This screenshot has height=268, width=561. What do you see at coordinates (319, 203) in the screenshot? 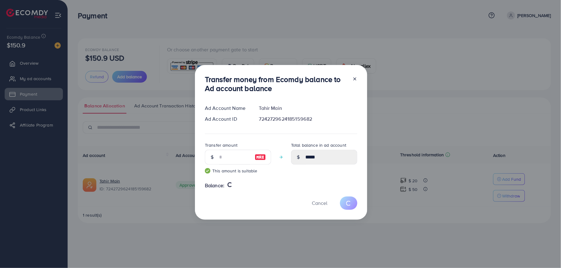
I see `button: Cancel` at bounding box center [319, 203].